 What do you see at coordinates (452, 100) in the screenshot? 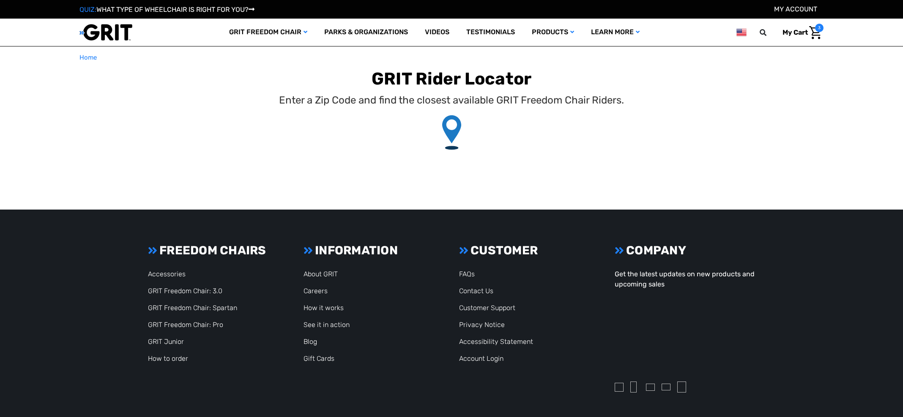
I see `p: Enter a Zip Code and find the closest available GRIT Freedom Chair Riders.` at bounding box center [452, 100].